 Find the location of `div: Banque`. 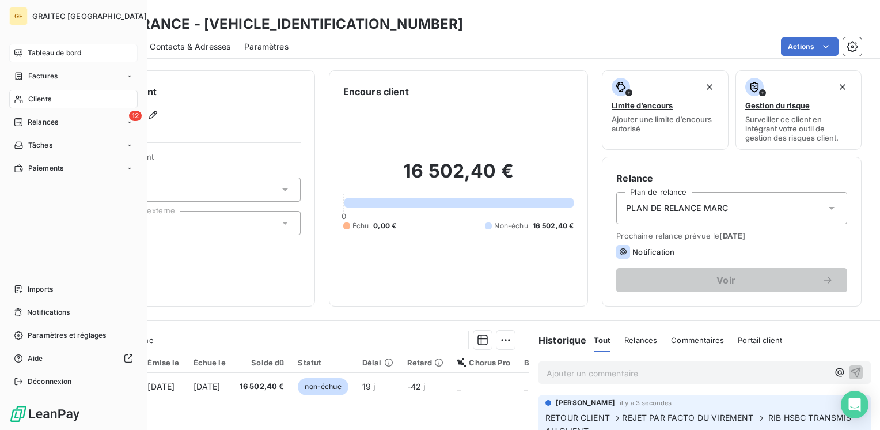

div: Banque is located at coordinates (539, 362).